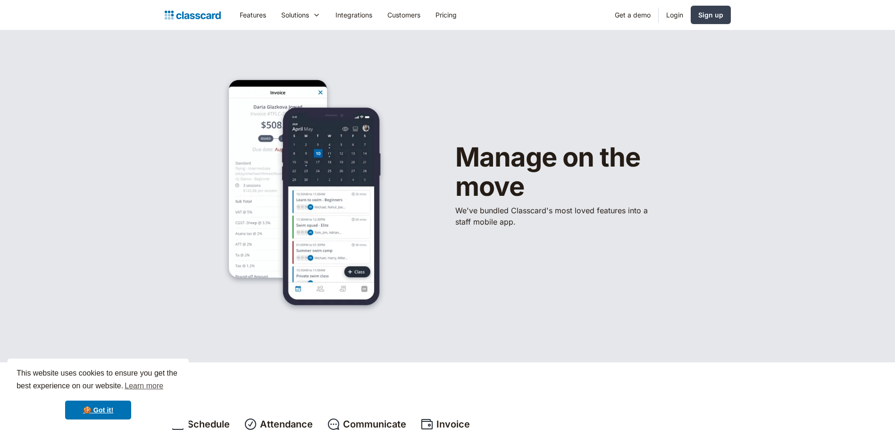 The width and height of the screenshot is (895, 436). Describe the element at coordinates (193, 15) in the screenshot. I see `a: home` at that location.